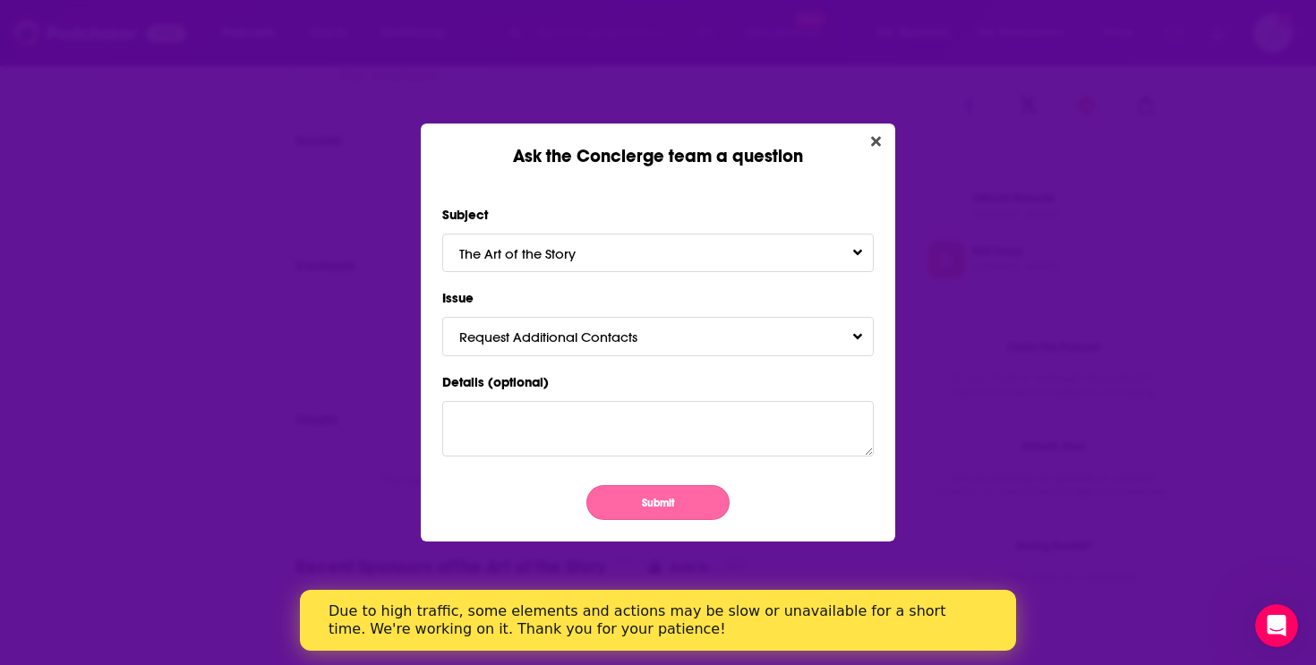  Describe the element at coordinates (658, 382) in the screenshot. I see `label: Details (optional)` at that location.